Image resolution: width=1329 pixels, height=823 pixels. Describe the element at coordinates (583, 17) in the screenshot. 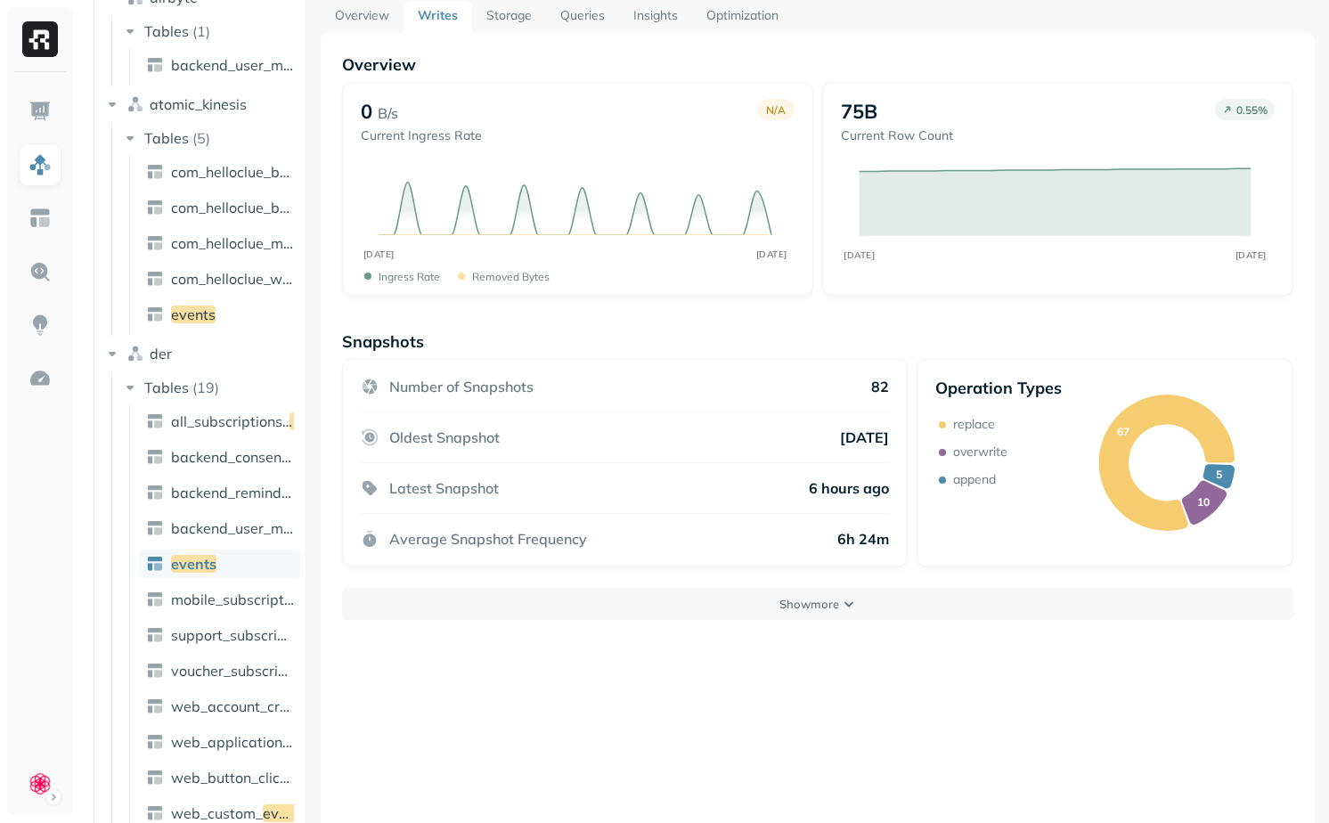

I see `a: Queries` at that location.